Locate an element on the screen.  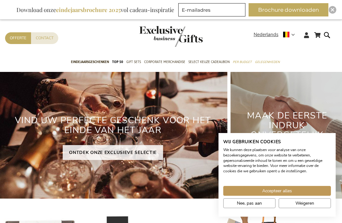
button: Accepteer alle cookies is located at coordinates (277, 191).